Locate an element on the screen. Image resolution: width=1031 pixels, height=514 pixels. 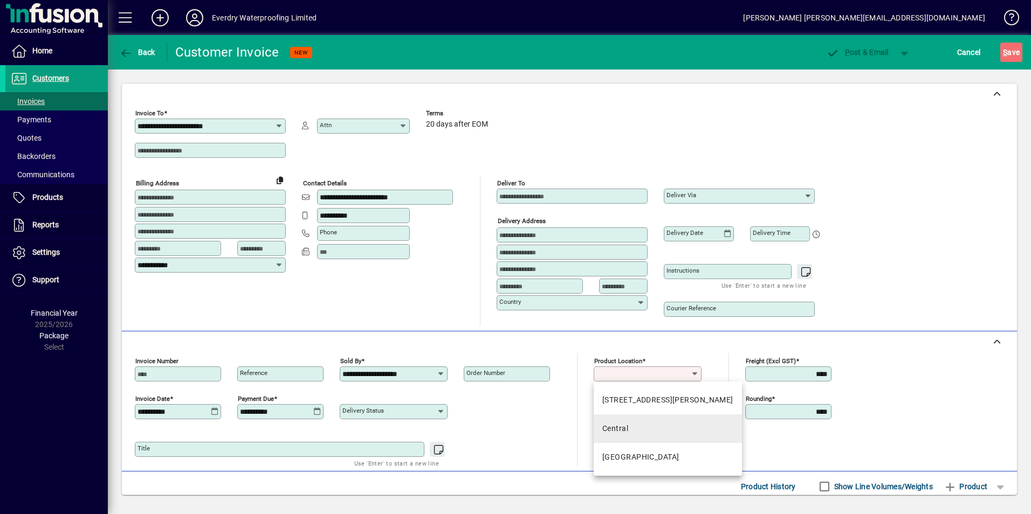
button: Cancel is located at coordinates (969, 52).